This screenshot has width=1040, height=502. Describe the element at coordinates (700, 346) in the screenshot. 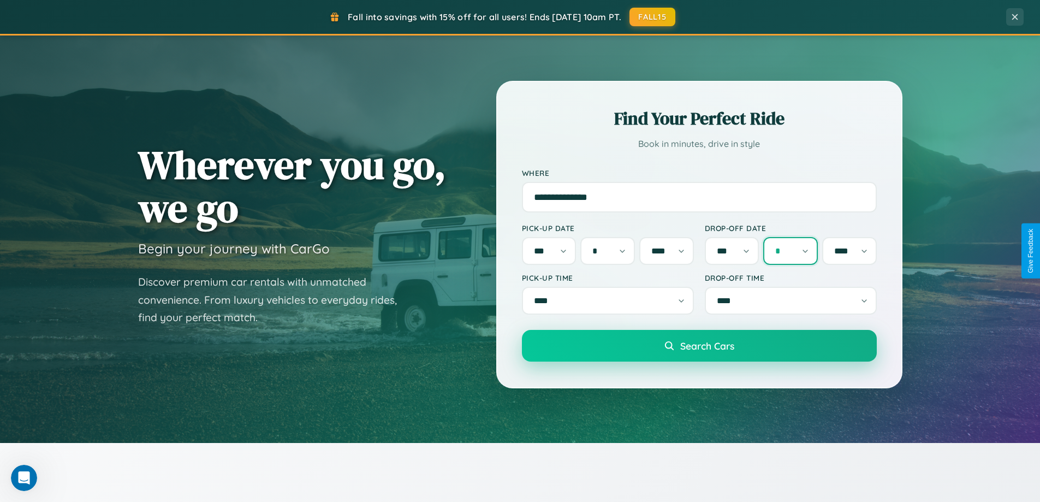

I see `button: Search Cars` at that location.